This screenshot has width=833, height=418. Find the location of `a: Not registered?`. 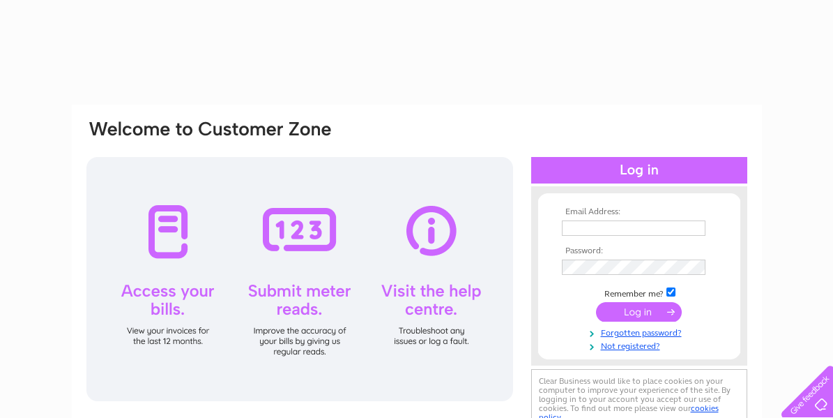

a: Not registered? is located at coordinates (641, 344).